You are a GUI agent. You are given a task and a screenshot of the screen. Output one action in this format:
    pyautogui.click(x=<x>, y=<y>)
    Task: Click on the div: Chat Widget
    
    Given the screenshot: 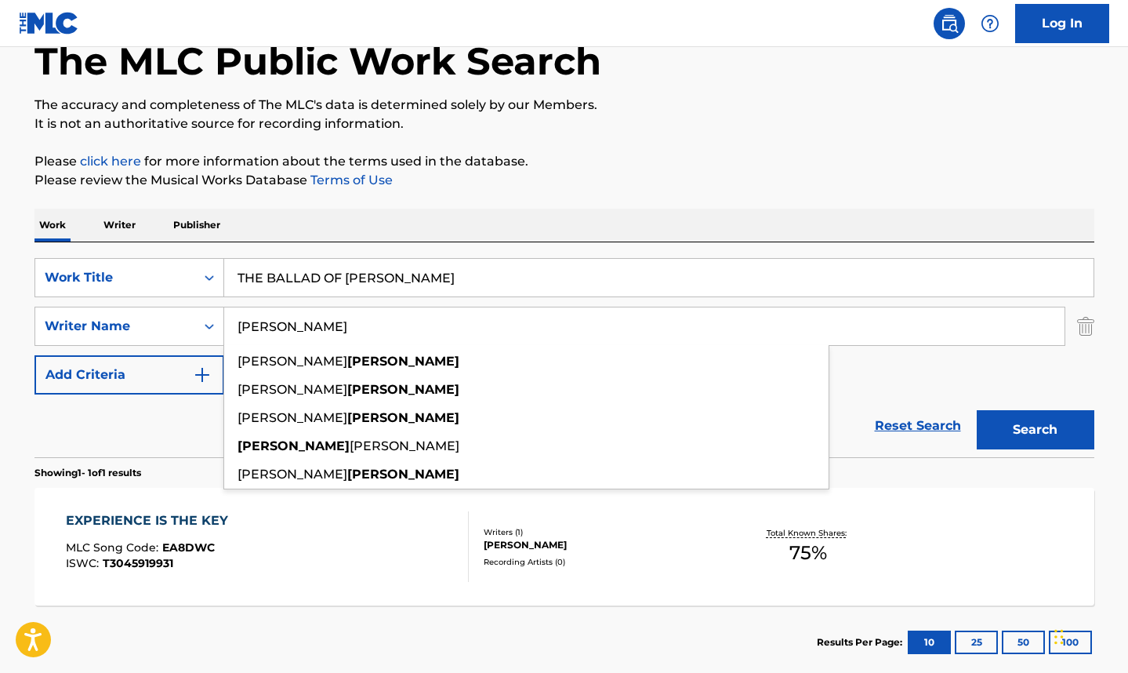 What is the action you would take?
    pyautogui.click(x=1089, y=635)
    